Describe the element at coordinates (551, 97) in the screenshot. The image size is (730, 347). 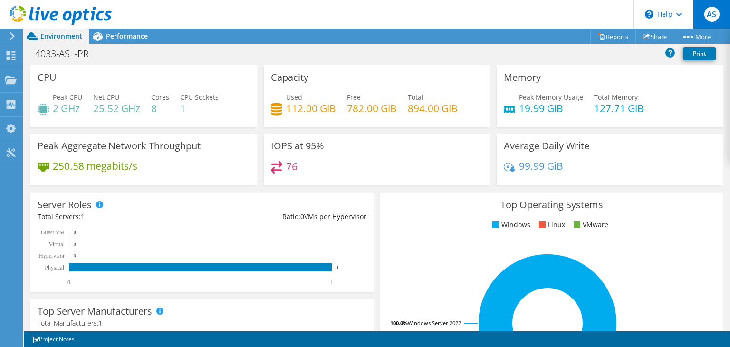
I see `span: Peak Memory Usage` at that location.